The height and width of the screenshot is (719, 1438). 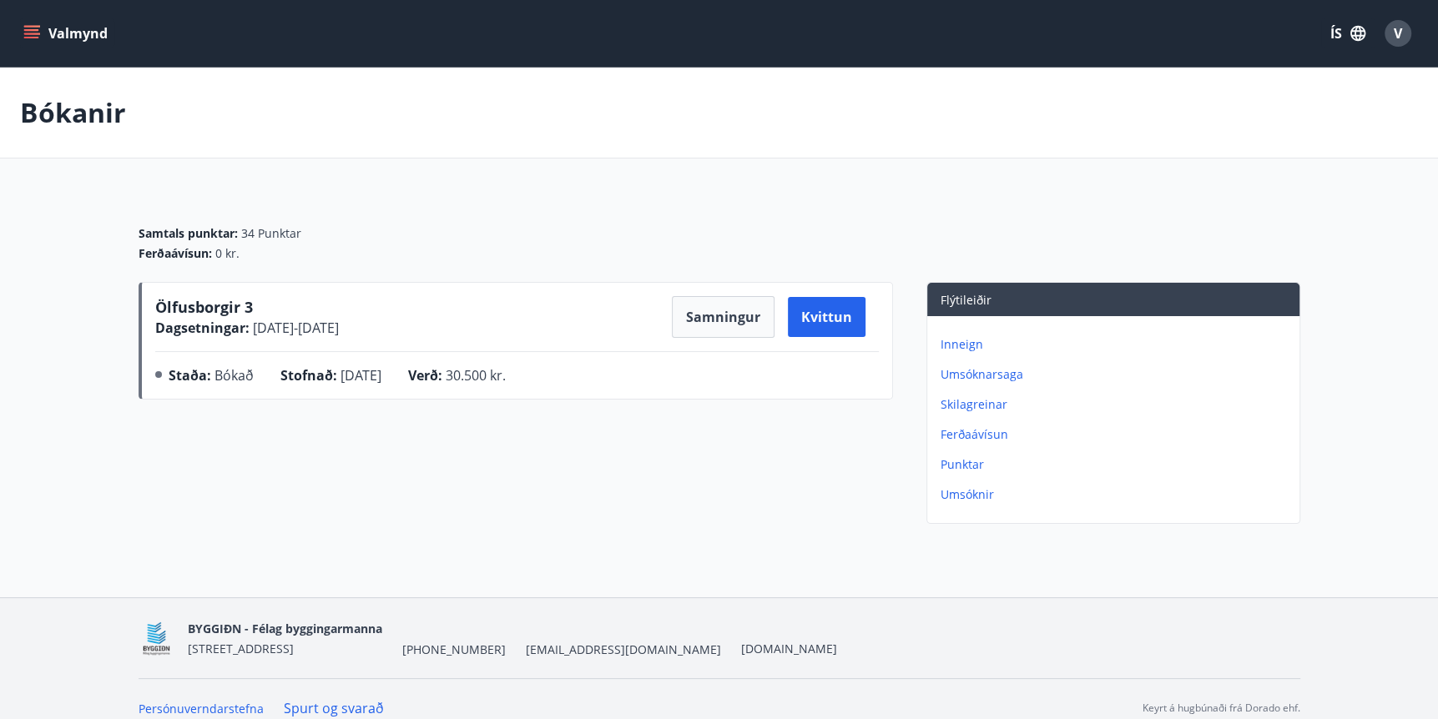 What do you see at coordinates (309, 375) in the screenshot?
I see `span: Stofnað :` at bounding box center [309, 375].